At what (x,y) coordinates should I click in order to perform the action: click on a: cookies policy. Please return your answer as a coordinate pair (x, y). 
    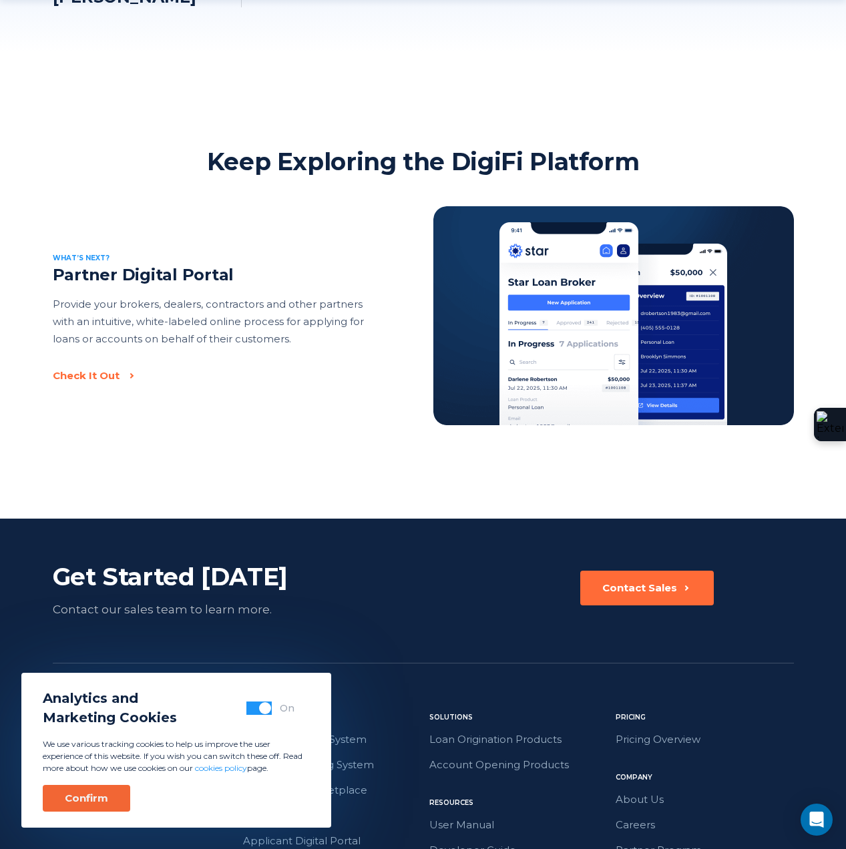
    Looking at the image, I should click on (221, 768).